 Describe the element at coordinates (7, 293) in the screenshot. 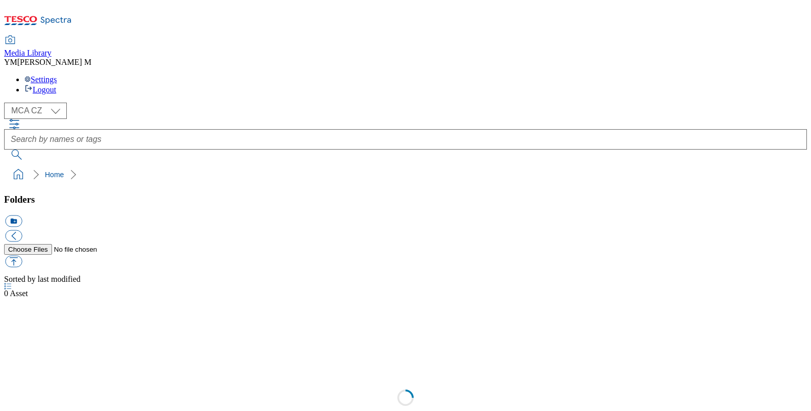

I see `span: 0` at that location.